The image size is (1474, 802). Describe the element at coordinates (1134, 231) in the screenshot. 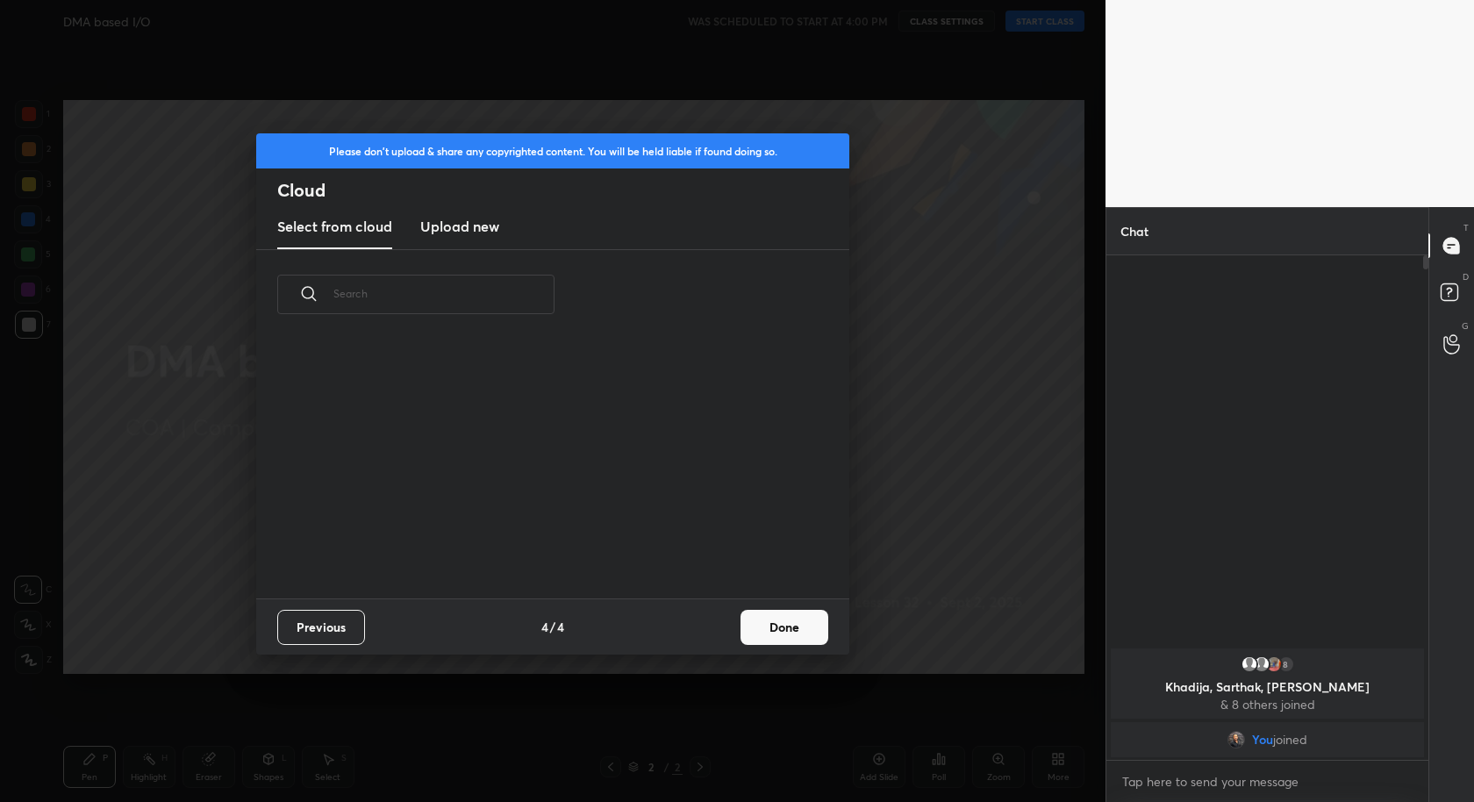

I see `p: Chat` at that location.